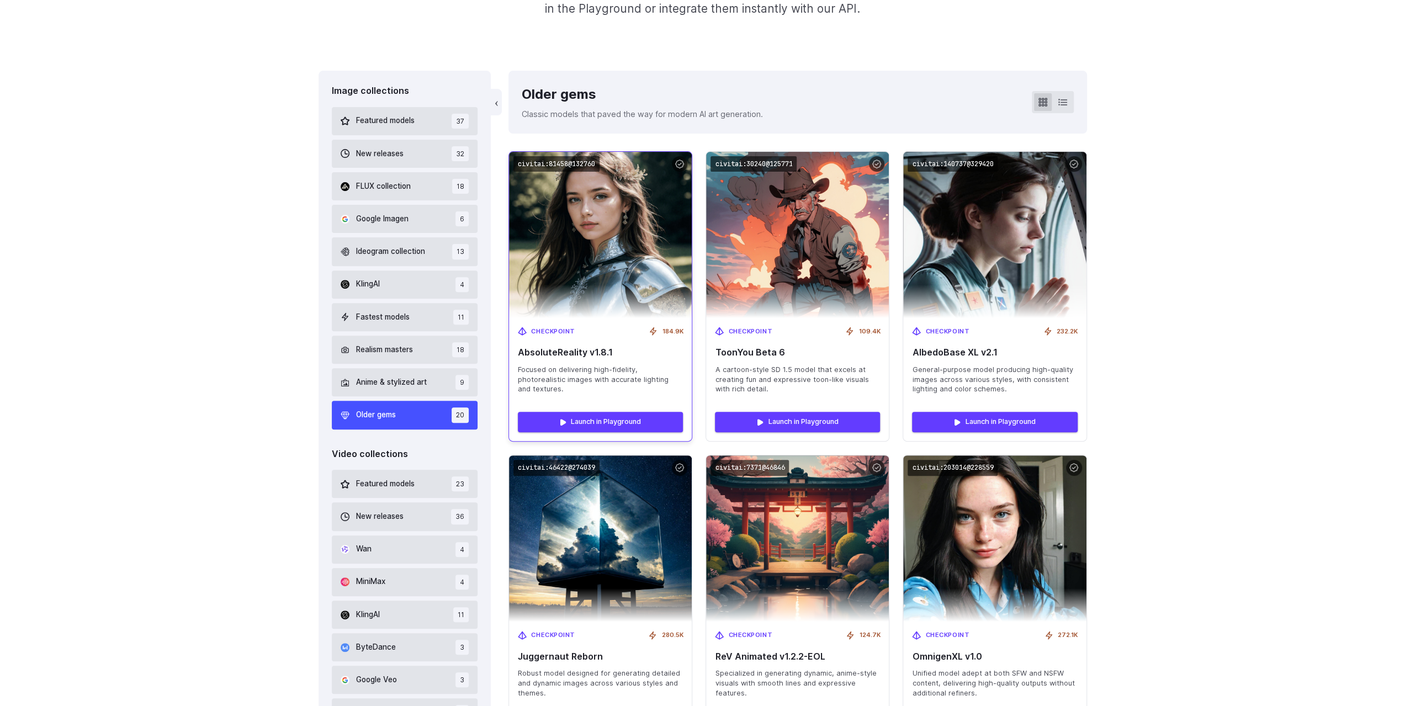  What do you see at coordinates (390, 252) in the screenshot?
I see `span: Ideogram collection` at bounding box center [390, 252].